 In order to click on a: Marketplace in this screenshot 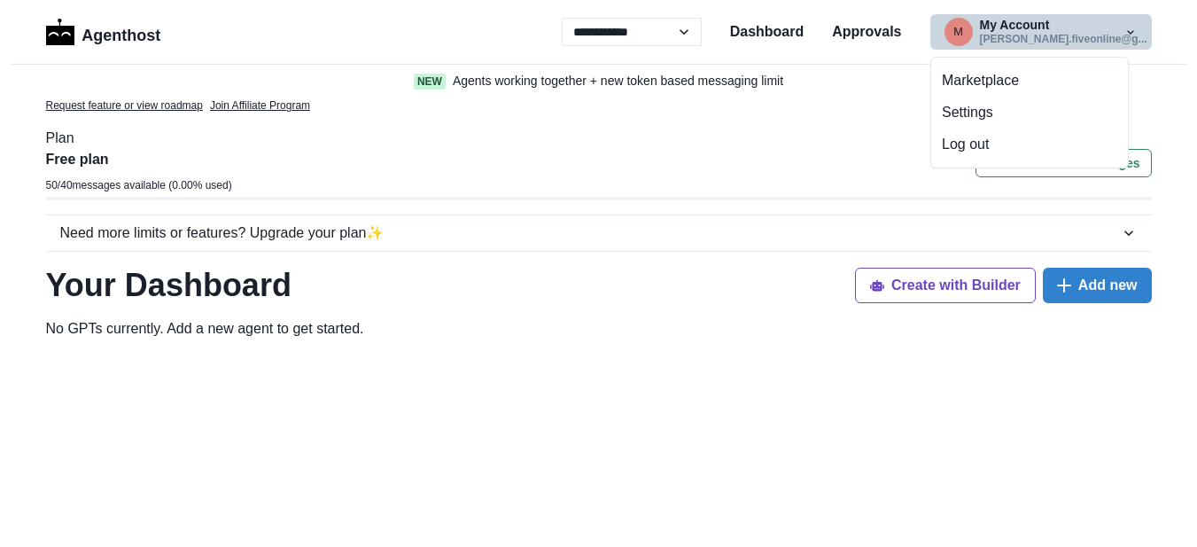, I will do `click(1030, 81)`.